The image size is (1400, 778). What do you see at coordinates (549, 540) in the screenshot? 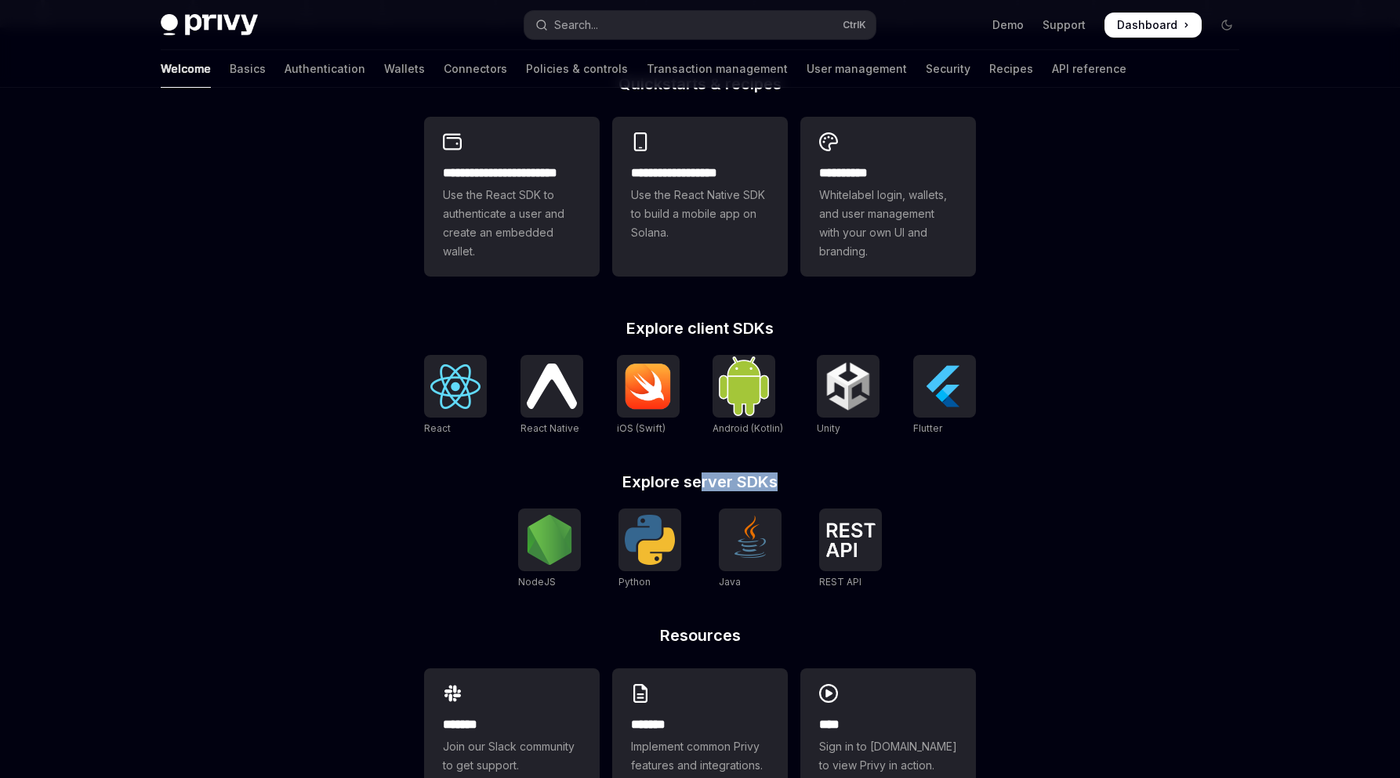
I see `img: NodeJS` at bounding box center [549, 540].